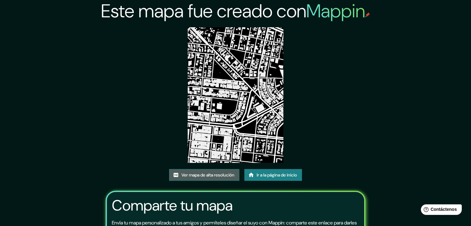 The width and height of the screenshot is (471, 226). I want to click on a: Ir a la página de inicio, so click(273, 175).